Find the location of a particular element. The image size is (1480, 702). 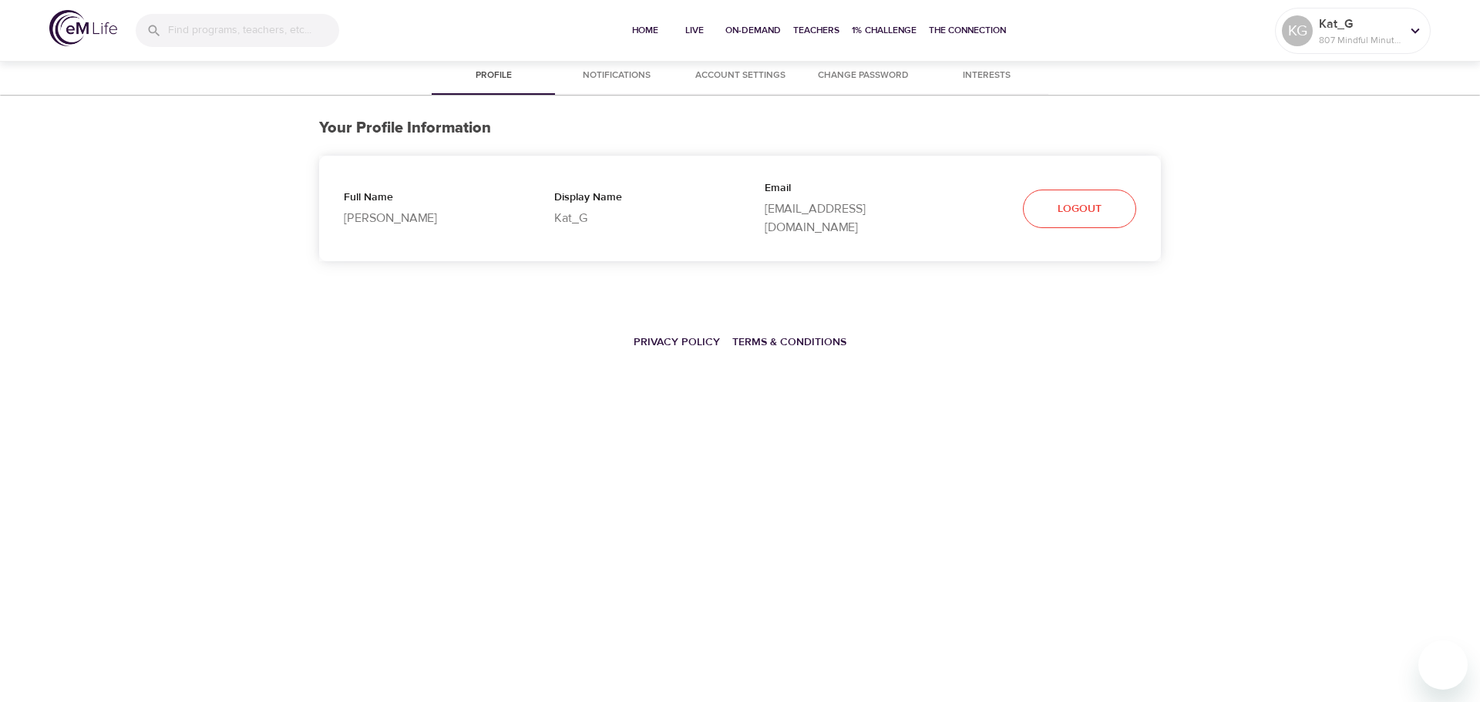

span: Teachers is located at coordinates (816, 30).